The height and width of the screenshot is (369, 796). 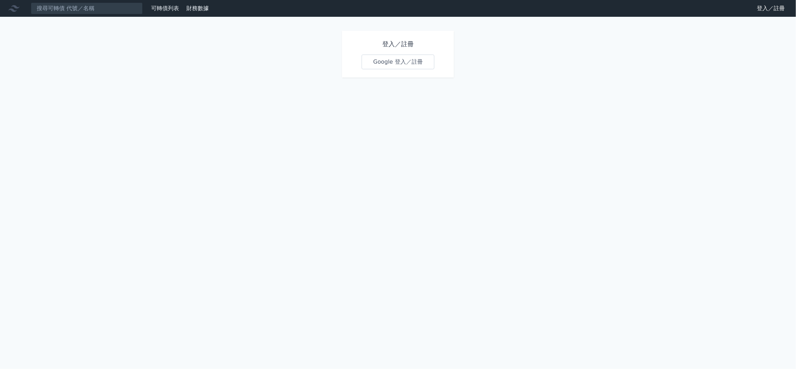 What do you see at coordinates (398, 44) in the screenshot?
I see `h1: 登入／註冊` at bounding box center [398, 44].